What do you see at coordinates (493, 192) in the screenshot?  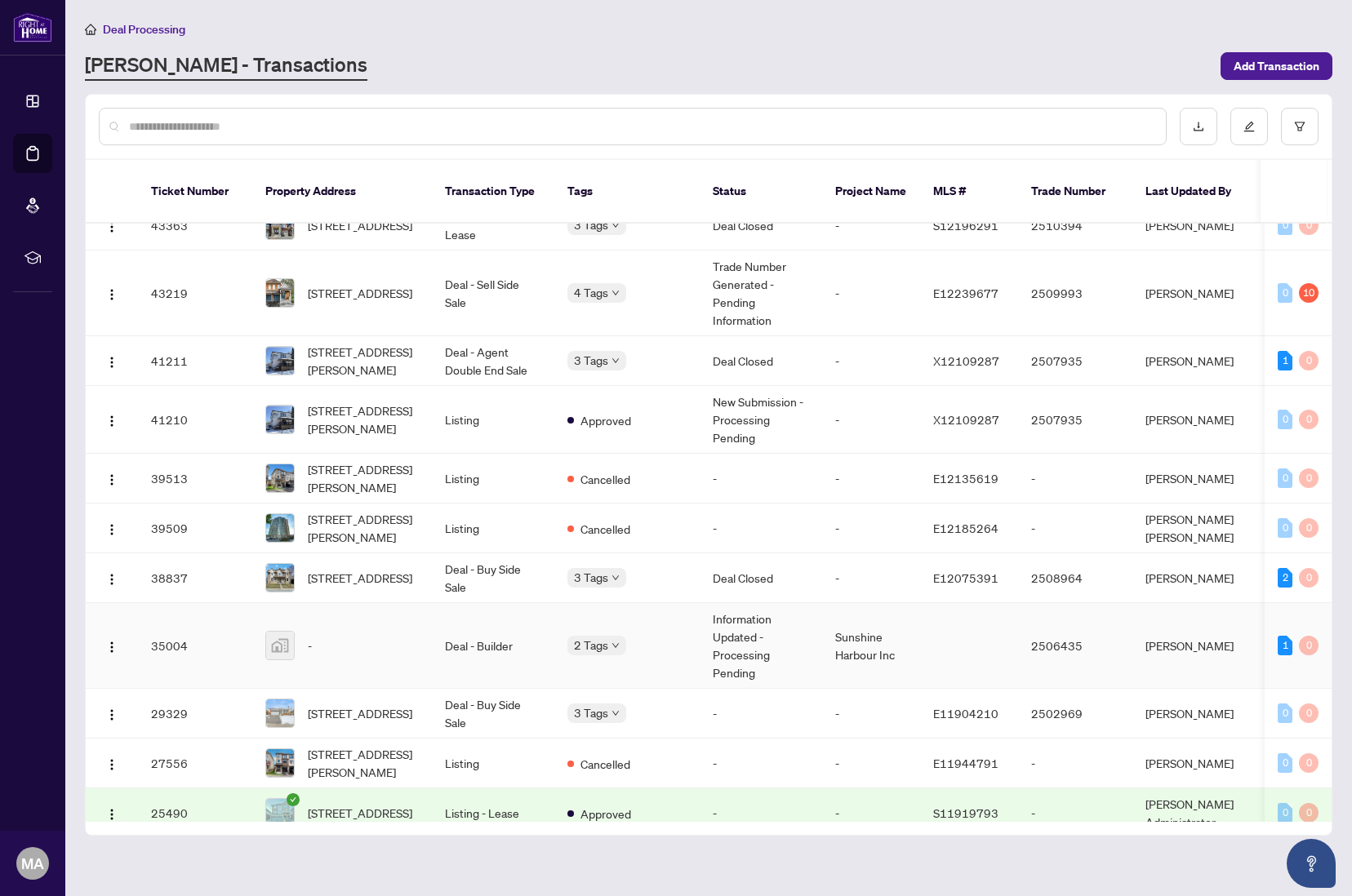 I see `th: Transaction Type` at bounding box center [493, 192].